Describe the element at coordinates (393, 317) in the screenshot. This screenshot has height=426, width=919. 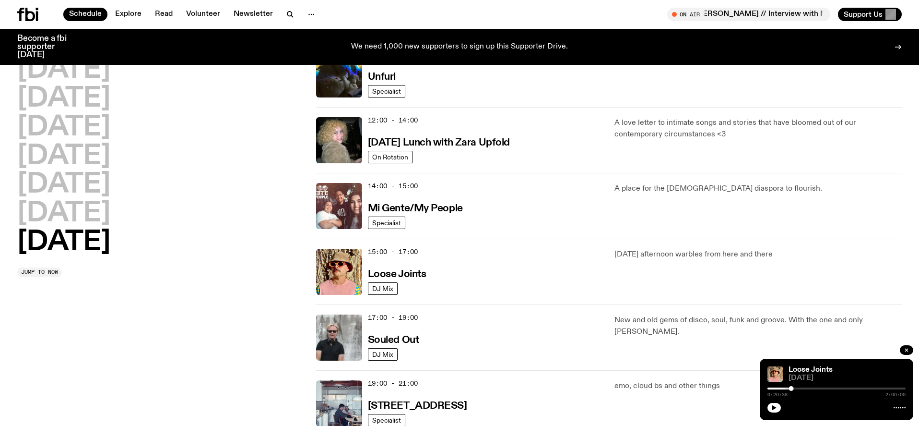
I see `span: 17:00 - 19:00` at that location.